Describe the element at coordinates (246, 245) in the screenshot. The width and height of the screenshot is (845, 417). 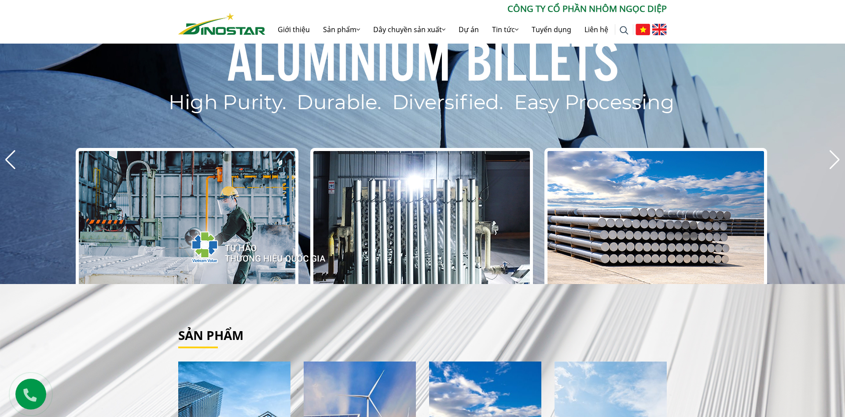
I see `img: thqg` at that location.